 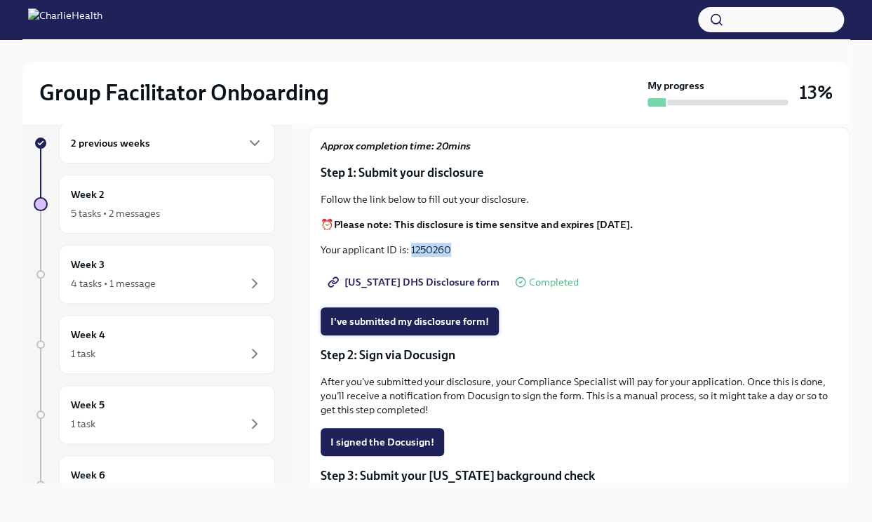 I want to click on a: Week 34 tasks • 1 message, so click(x=154, y=274).